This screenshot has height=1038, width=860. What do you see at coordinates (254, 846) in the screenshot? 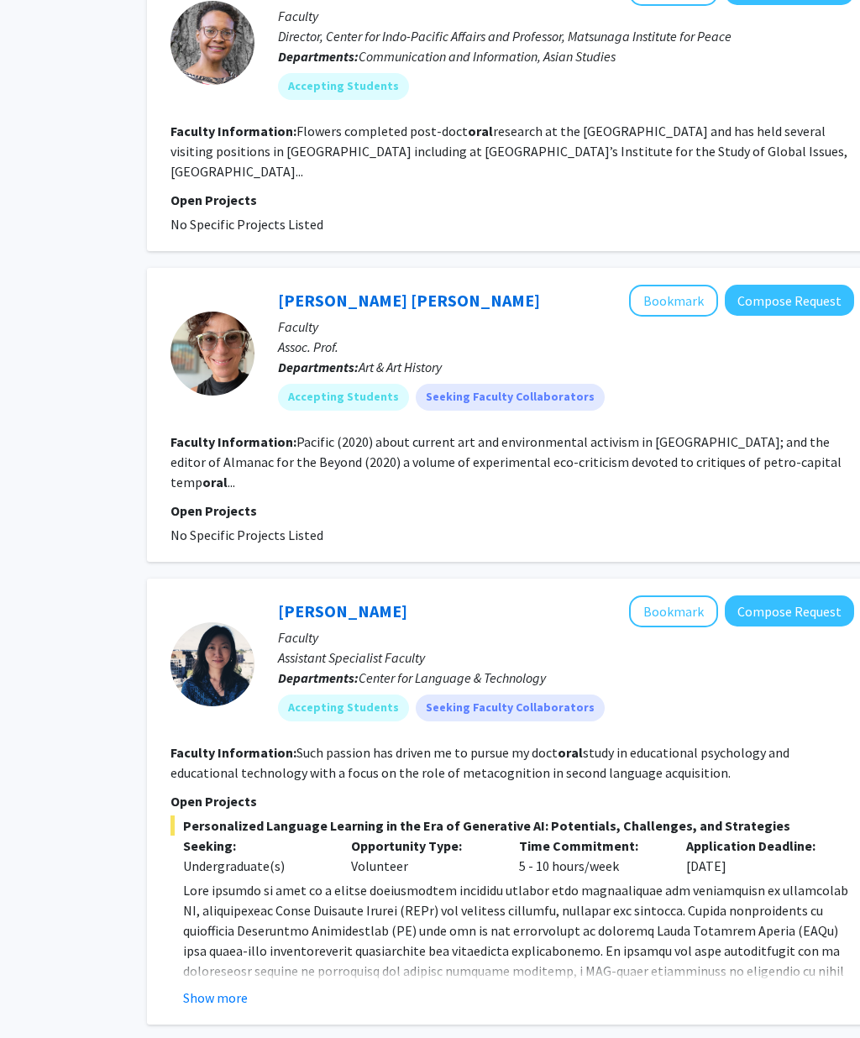
I see `p: Seeking:` at bounding box center [254, 846].